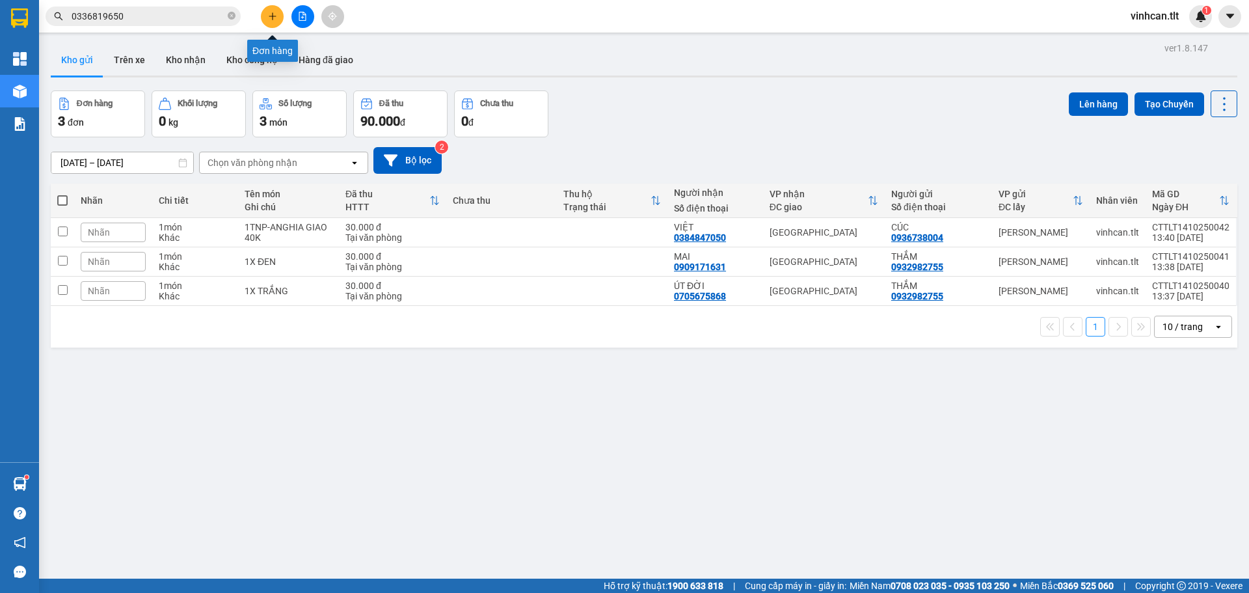 The width and height of the screenshot is (1249, 593). Describe the element at coordinates (1182, 586) in the screenshot. I see `span: copyright` at that location.